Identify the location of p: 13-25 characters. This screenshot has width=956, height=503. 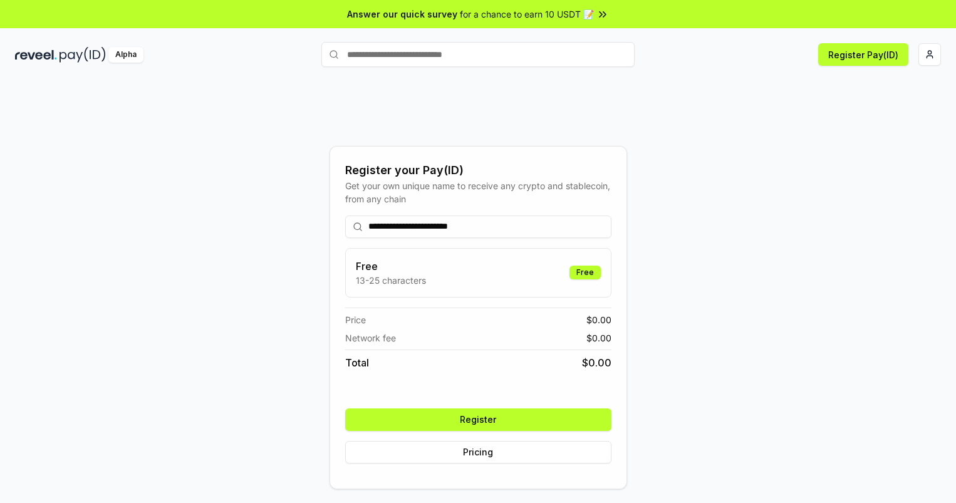
(391, 280).